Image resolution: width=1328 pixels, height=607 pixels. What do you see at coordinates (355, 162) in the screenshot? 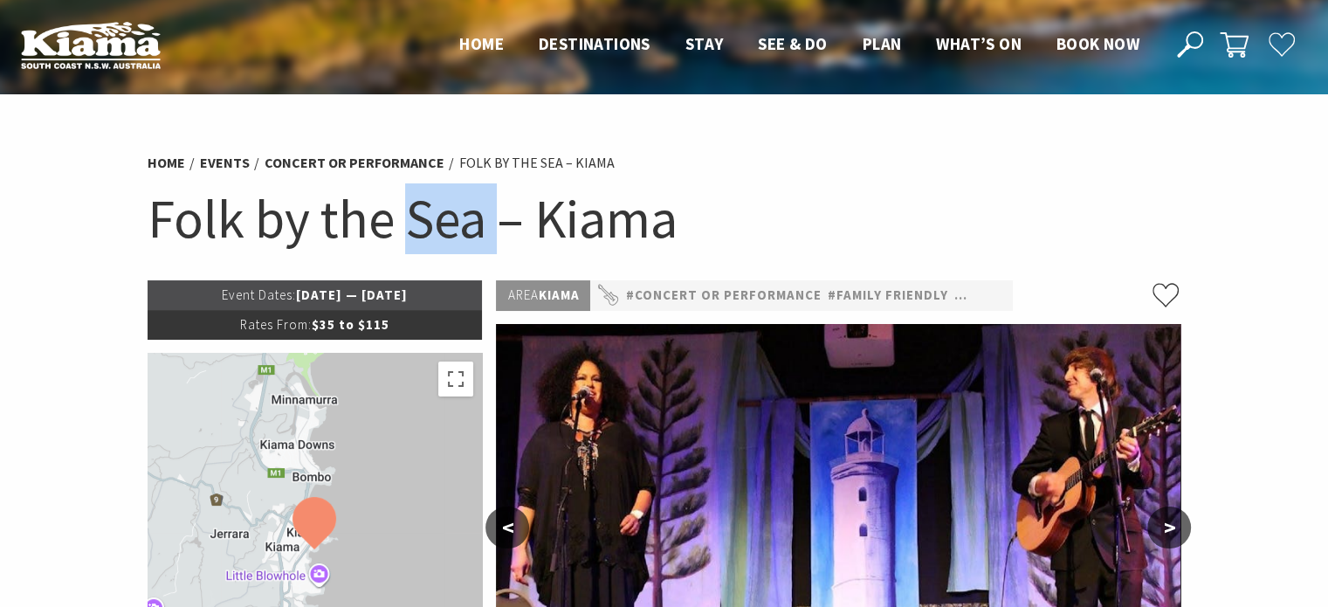
I see `a: Concert or Performance` at bounding box center [355, 162].